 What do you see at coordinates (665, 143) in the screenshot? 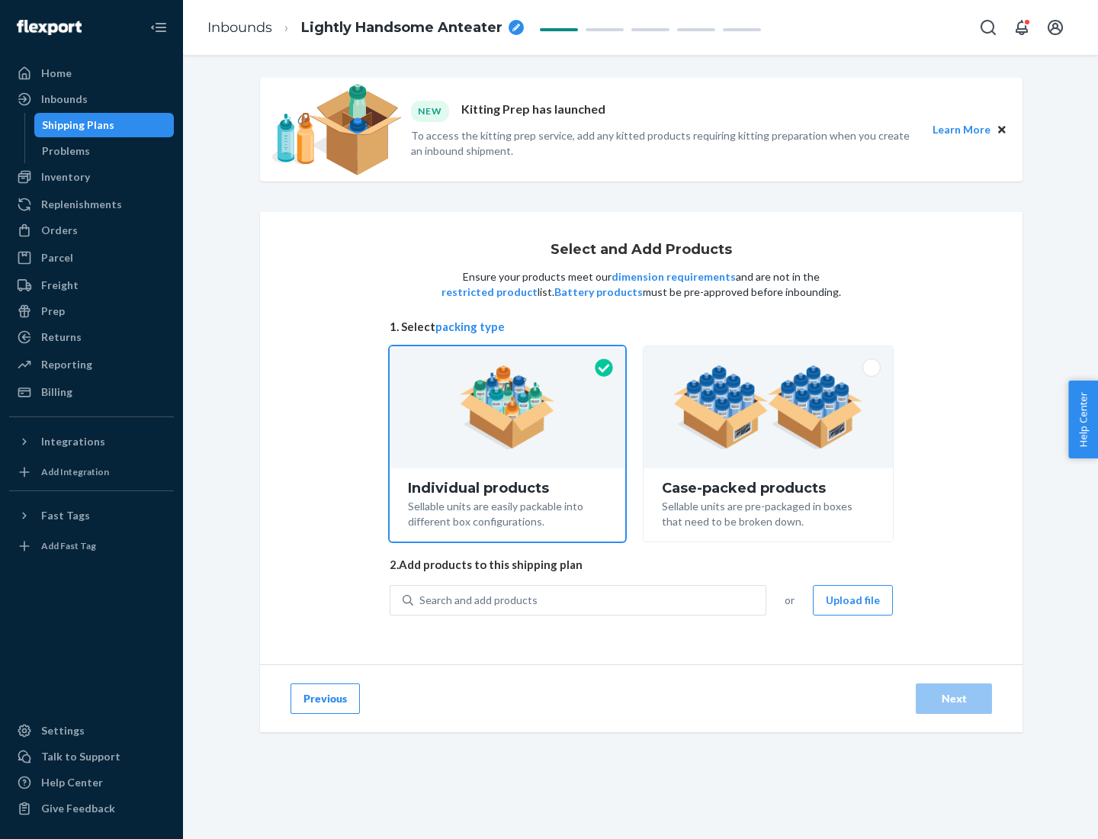
I see `p: To access the kitting prep service, add any kitted products requiring kitting preparation when yo...` at bounding box center [665, 143].